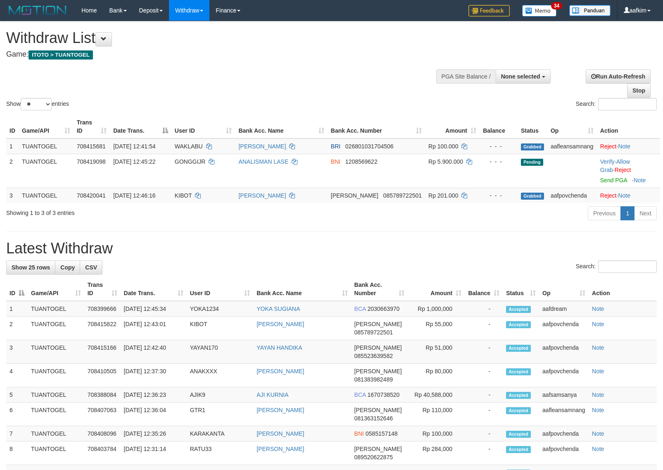 The image size is (663, 470). What do you see at coordinates (67, 267) in the screenshot?
I see `a: Copy` at bounding box center [67, 267].